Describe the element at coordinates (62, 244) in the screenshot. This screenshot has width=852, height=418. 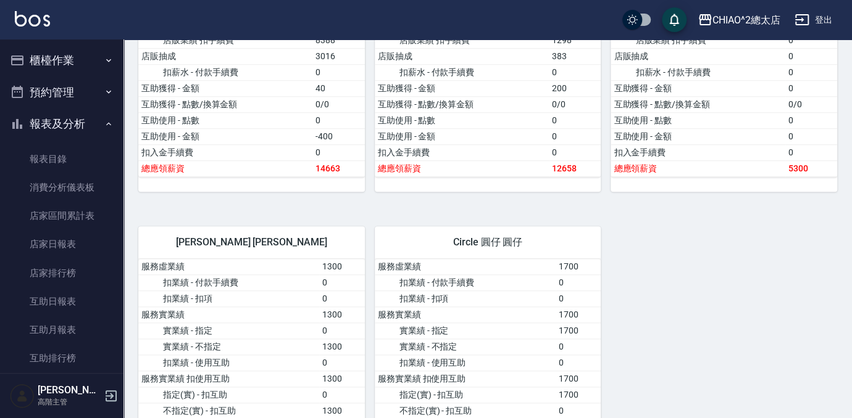
I see `a: 店家日報表` at that location.